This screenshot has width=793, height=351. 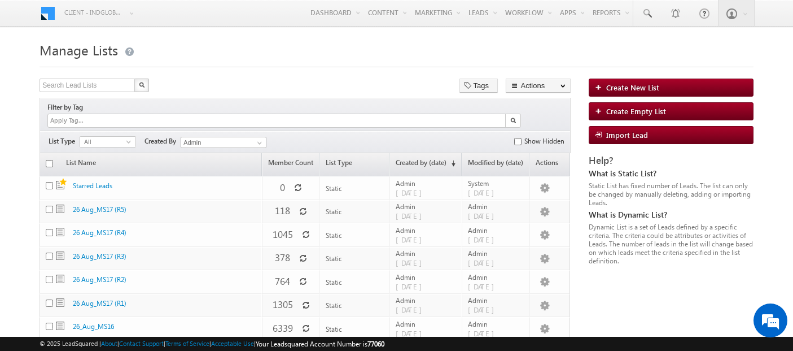 What do you see at coordinates (93, 185) in the screenshot?
I see `a: Starred Leads` at bounding box center [93, 185].